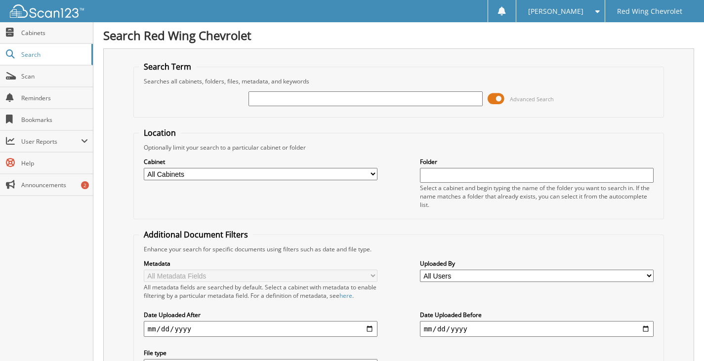 This screenshot has height=361, width=704. I want to click on h1: Search Red Wing Chevrolet, so click(399, 35).